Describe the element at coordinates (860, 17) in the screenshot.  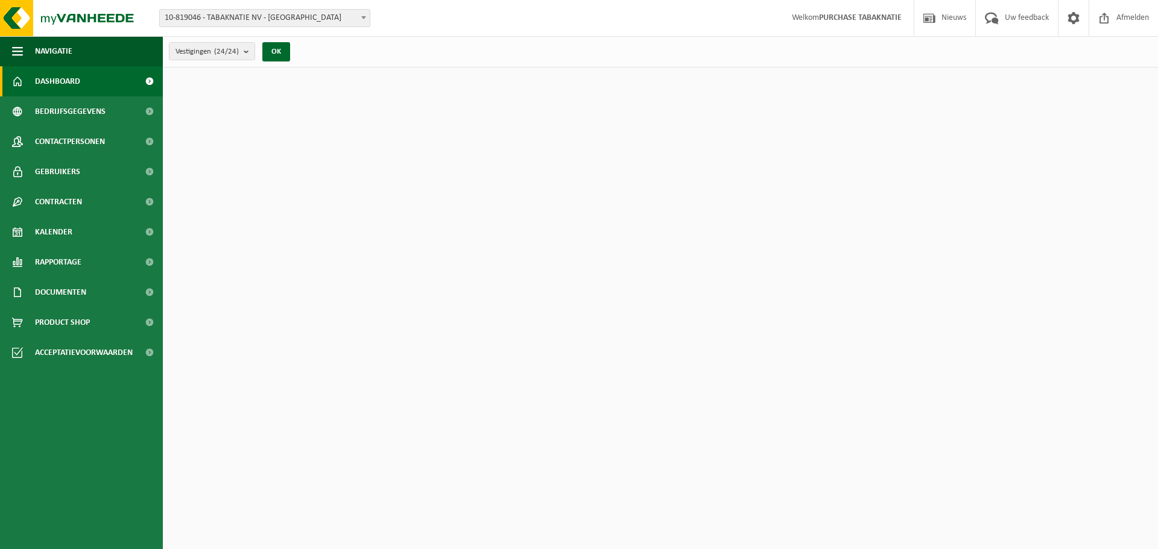
I see `strong: PURCHASE TABAKNATIE` at that location.